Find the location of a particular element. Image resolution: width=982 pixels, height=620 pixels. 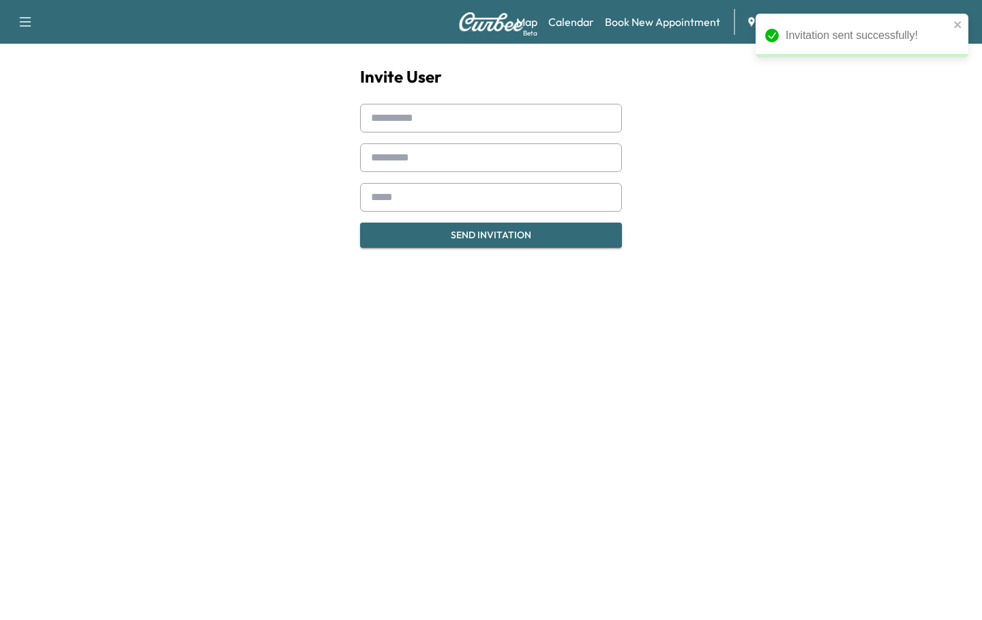

a: Book New Appointment is located at coordinates (662, 22).